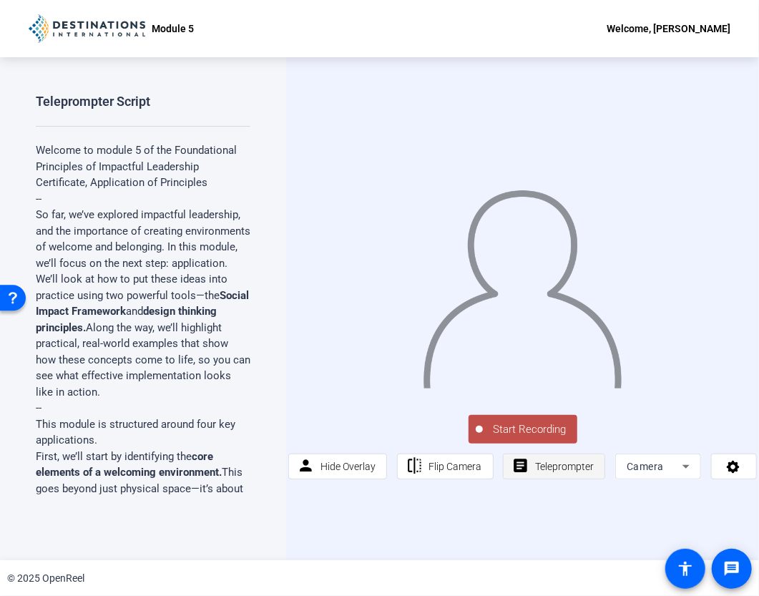 The width and height of the screenshot is (759, 596). I want to click on span: Camera, so click(645, 466).